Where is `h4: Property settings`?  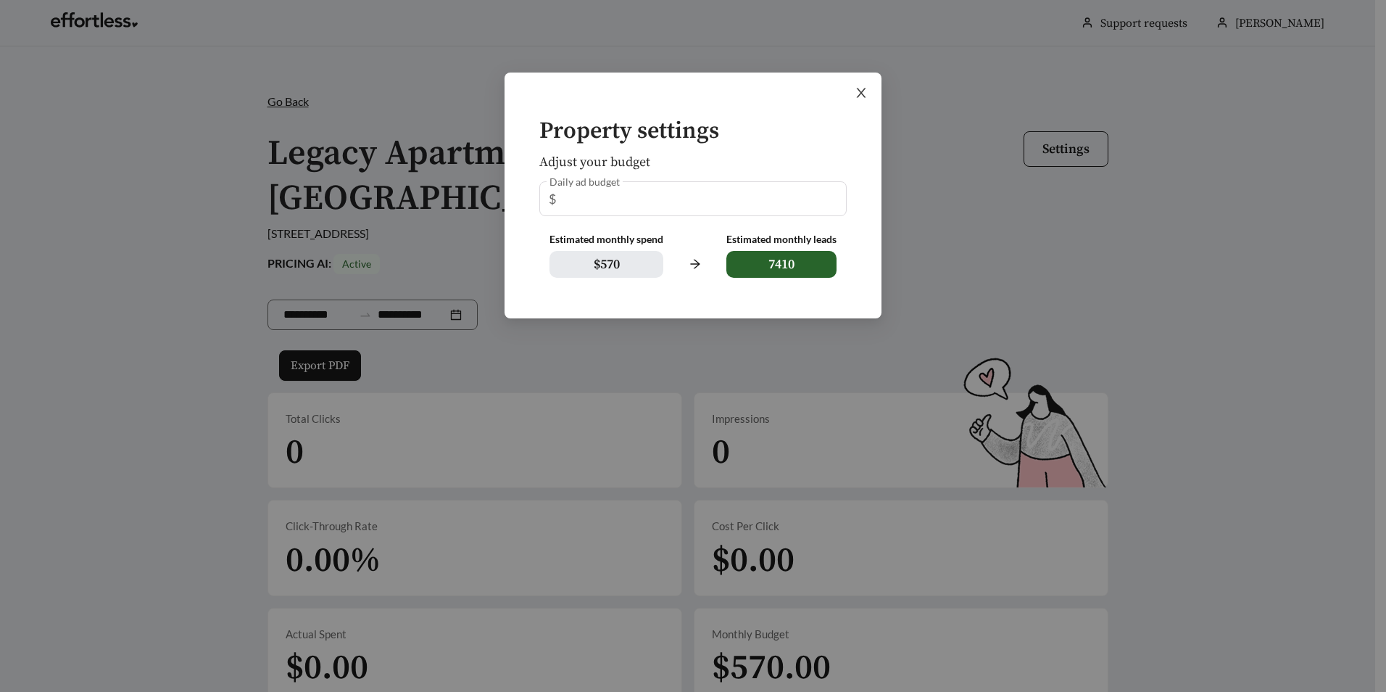
h4: Property settings is located at coordinates (693, 131).